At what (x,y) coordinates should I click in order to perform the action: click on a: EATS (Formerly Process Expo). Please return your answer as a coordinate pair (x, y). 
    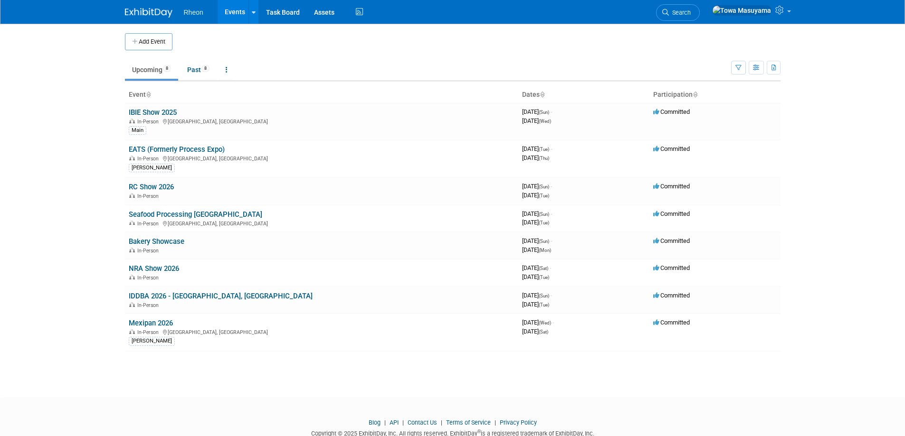
    Looking at the image, I should click on (177, 150).